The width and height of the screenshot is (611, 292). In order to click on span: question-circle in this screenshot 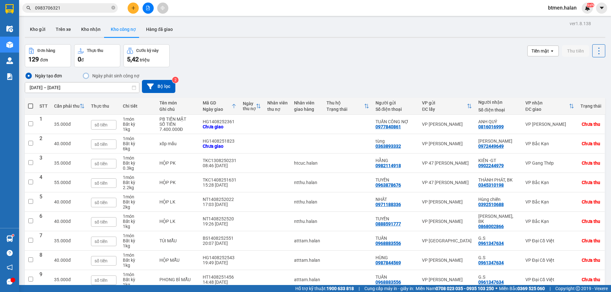, I will do `click(10, 253)`.